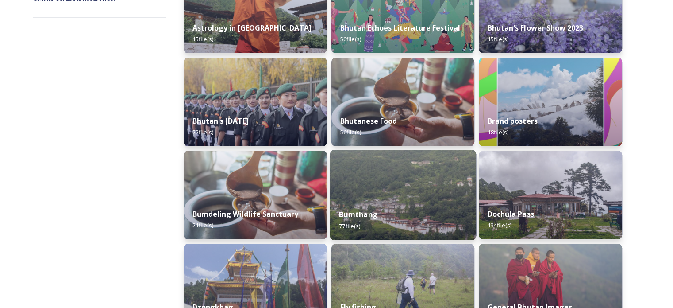  I want to click on img: Bumdeling%2520090723%2520by%2520Amp%2520Sripimanwat-4%25202.jpg, so click(255, 195).